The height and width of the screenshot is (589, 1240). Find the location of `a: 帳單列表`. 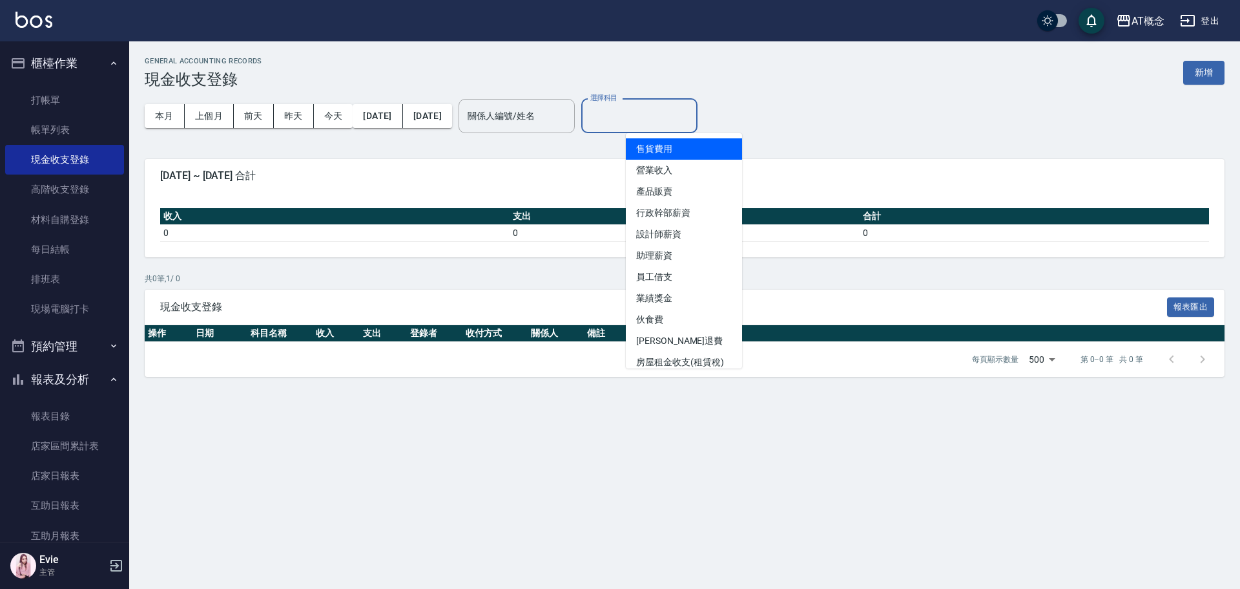

a: 帳單列表 is located at coordinates (65, 130).